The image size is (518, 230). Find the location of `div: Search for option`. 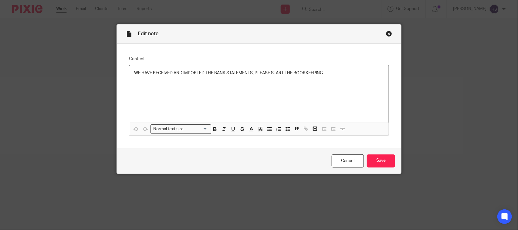

div: Search for option is located at coordinates (181, 129).